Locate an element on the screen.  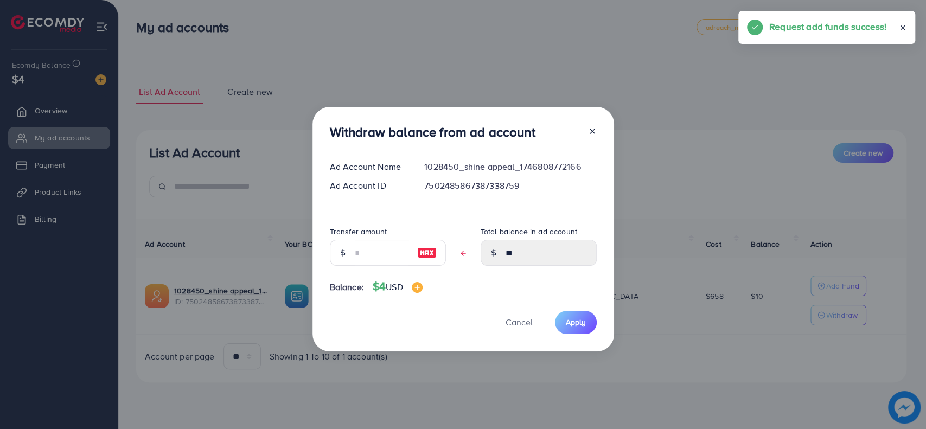
div: 1028450_shine appeal_1746808772166 is located at coordinates (510, 166).